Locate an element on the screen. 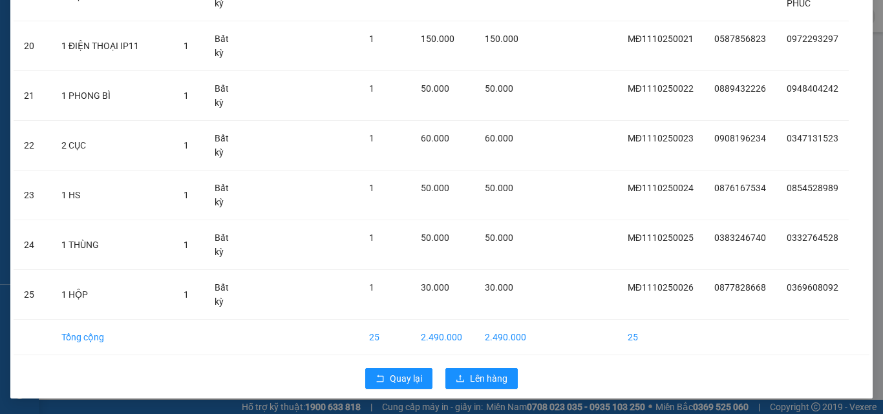 This screenshot has height=414, width=883. div: Bến xe Miền Đông is located at coordinates (56, 27).